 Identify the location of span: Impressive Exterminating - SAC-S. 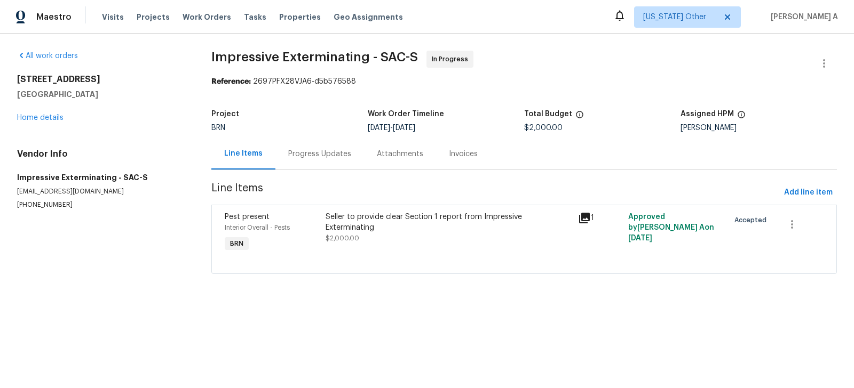
(314, 57).